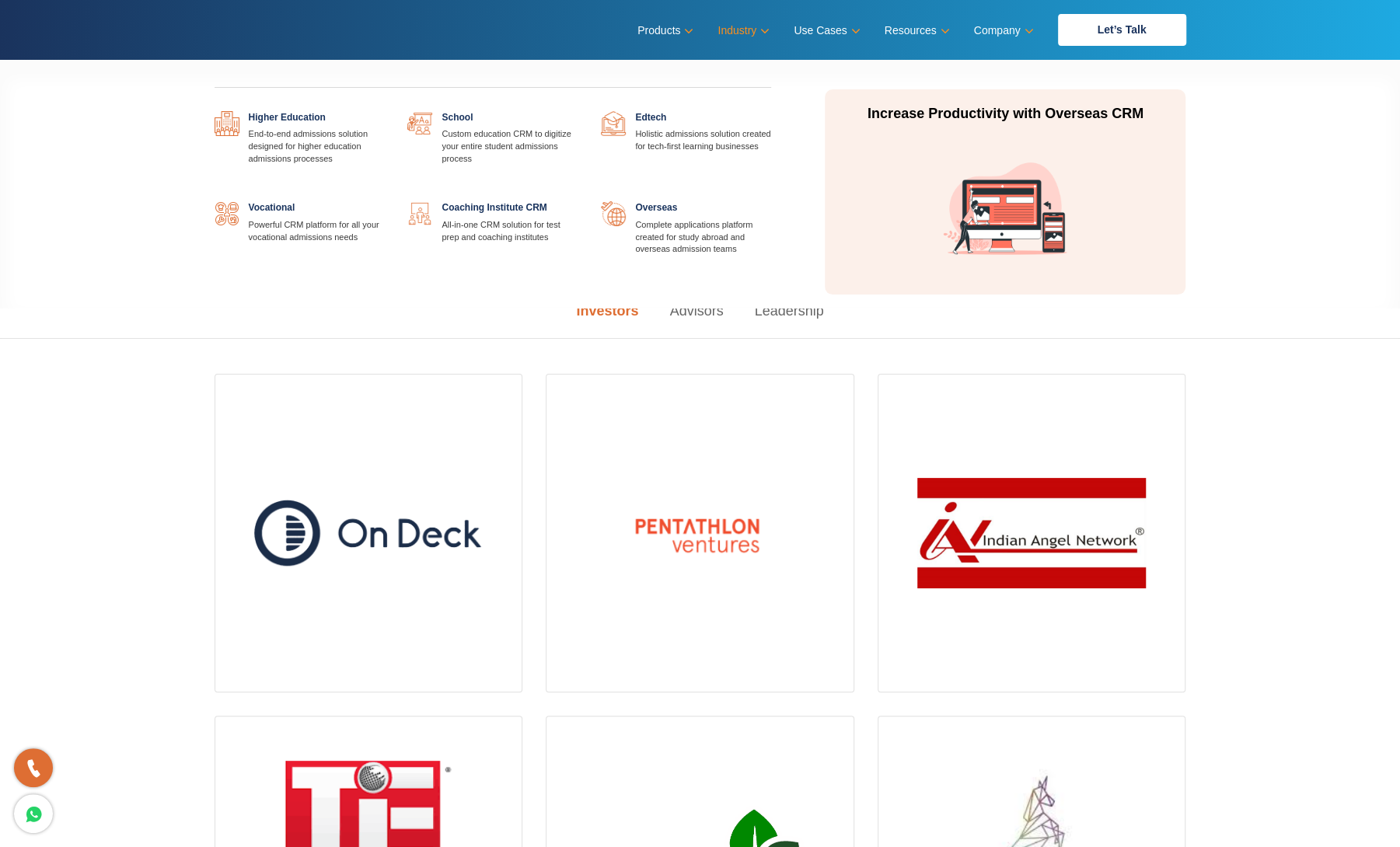 The width and height of the screenshot is (1400, 847). Describe the element at coordinates (824, 30) in the screenshot. I see `a: Use Cases` at that location.